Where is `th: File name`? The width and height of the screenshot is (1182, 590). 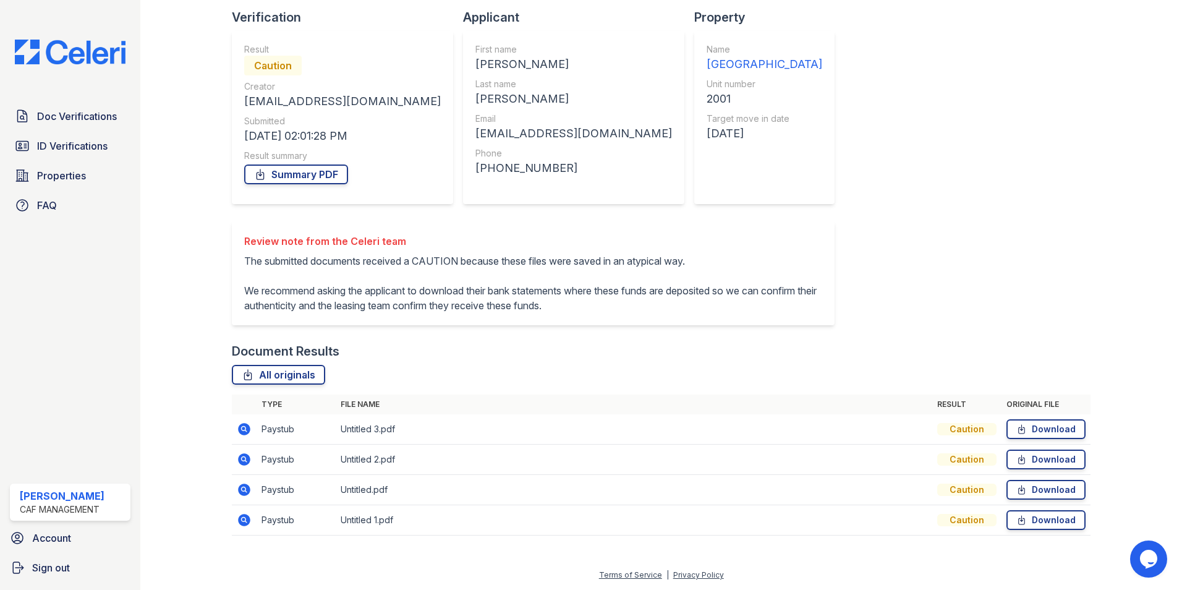
th: File name is located at coordinates (634, 404).